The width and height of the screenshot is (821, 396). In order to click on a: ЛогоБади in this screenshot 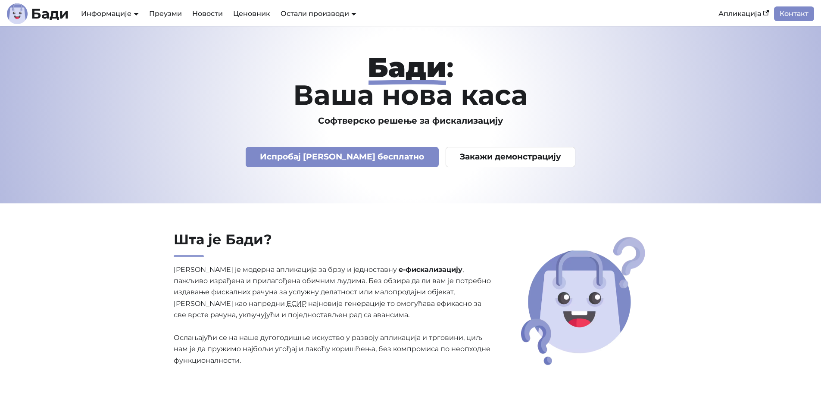, I will do `click(38, 14)`.